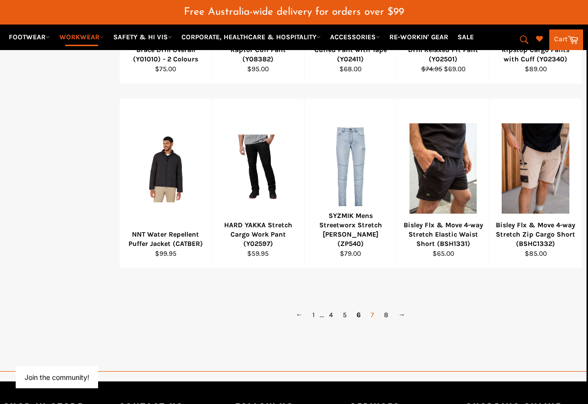 Image resolution: width=588 pixels, height=404 pixels. I want to click on a: 4, so click(331, 315).